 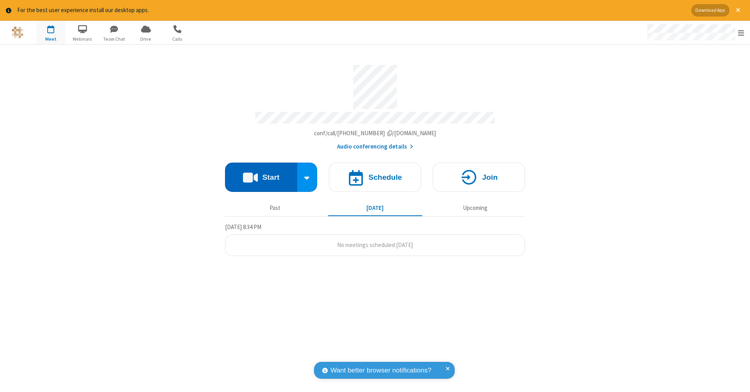 I want to click on h4: Start, so click(x=271, y=177).